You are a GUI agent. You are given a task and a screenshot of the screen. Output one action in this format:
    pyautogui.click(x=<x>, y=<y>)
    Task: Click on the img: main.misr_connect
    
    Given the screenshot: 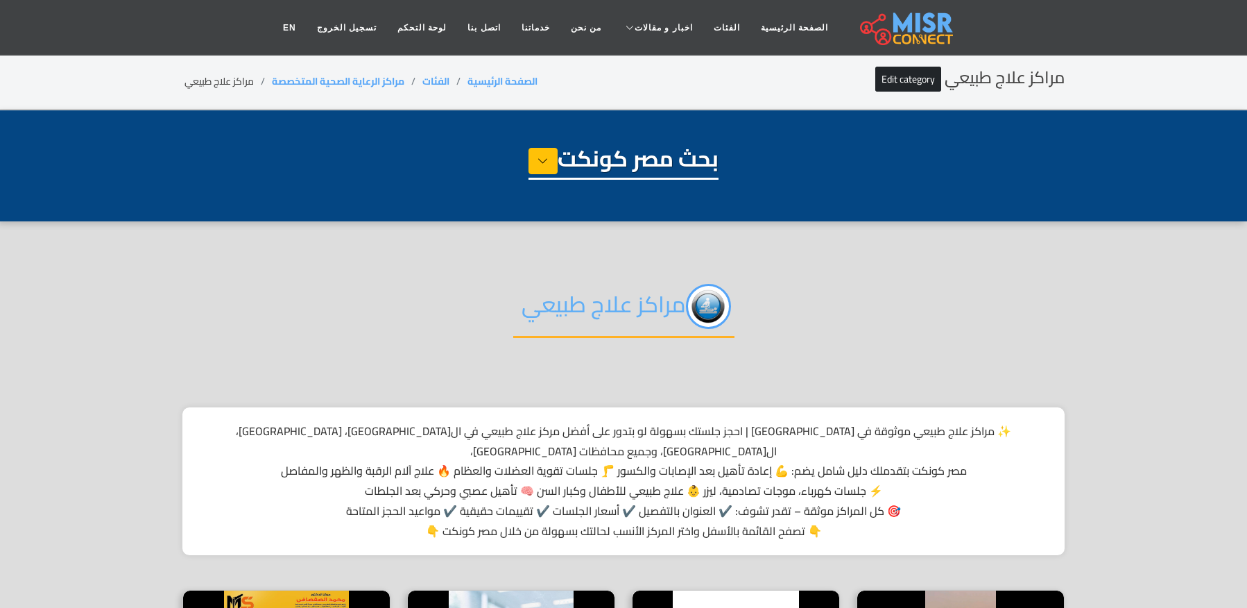 What is the action you would take?
    pyautogui.click(x=907, y=28)
    